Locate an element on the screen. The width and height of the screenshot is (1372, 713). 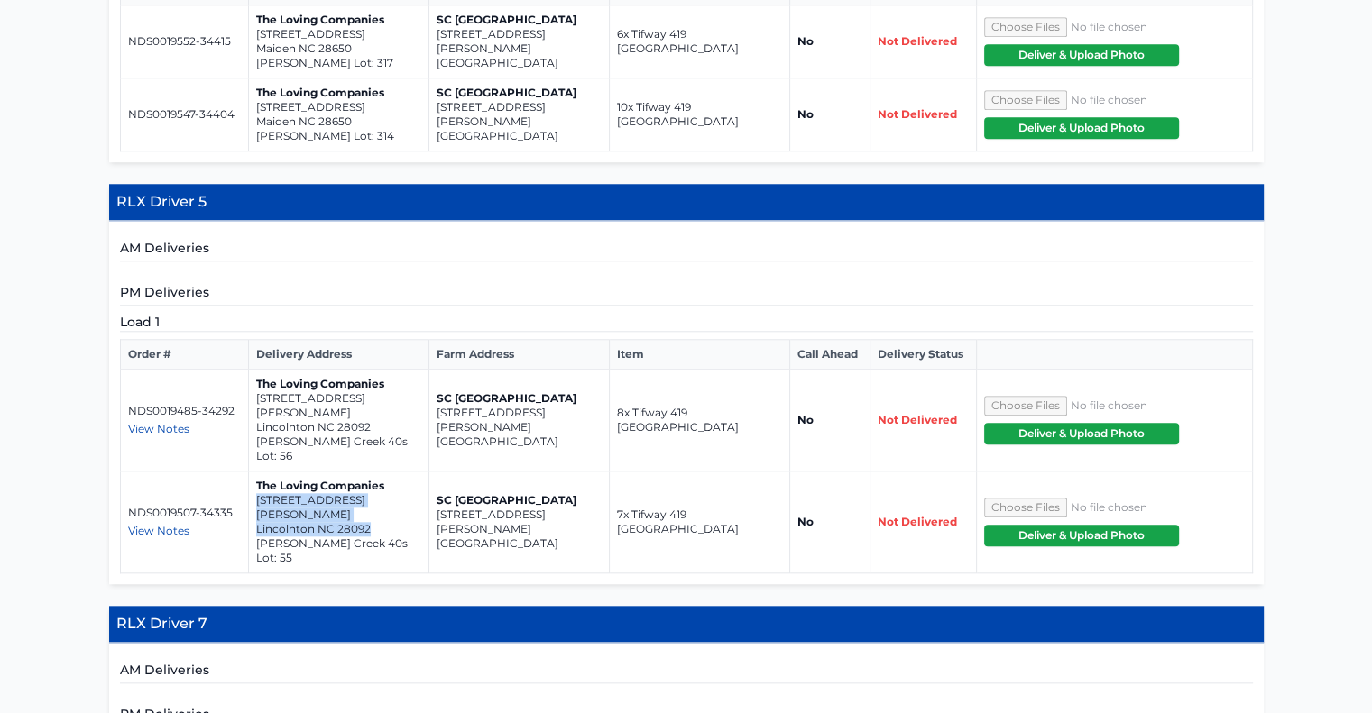
p: NDS0019547-34404 is located at coordinates (185, 115).